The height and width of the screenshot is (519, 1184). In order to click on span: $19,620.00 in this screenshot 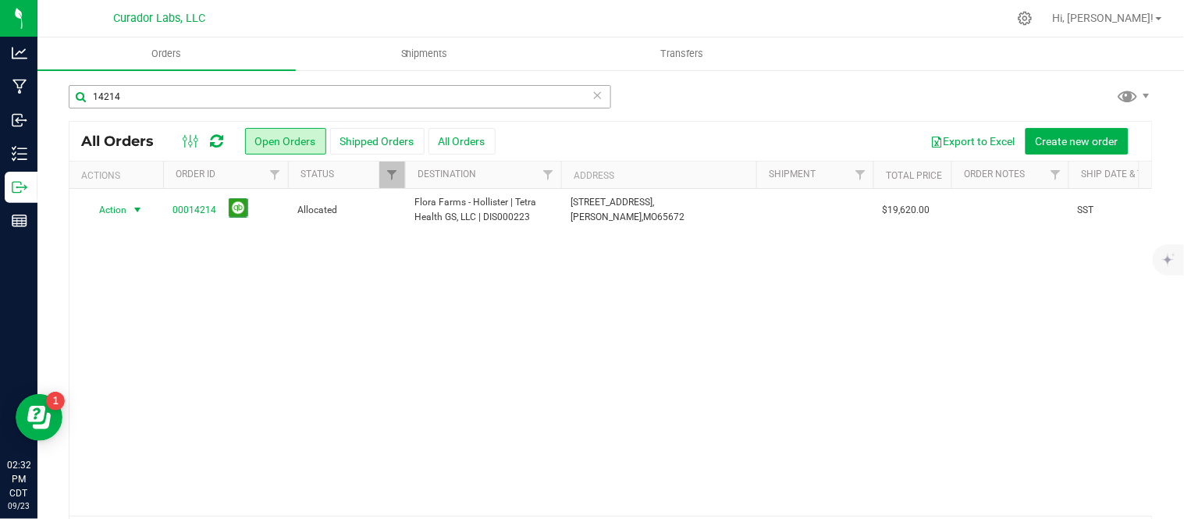, I will do `click(906, 210)`.